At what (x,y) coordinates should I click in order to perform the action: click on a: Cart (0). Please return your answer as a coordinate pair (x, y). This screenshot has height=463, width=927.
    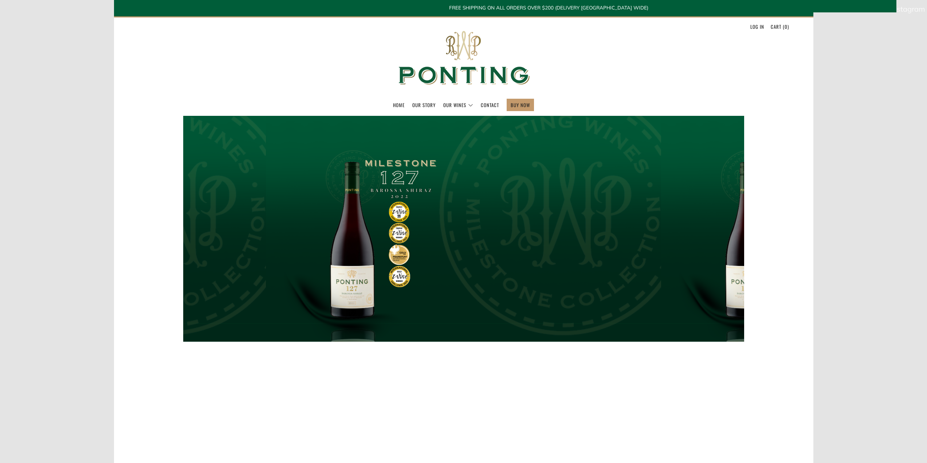
    Looking at the image, I should click on (780, 27).